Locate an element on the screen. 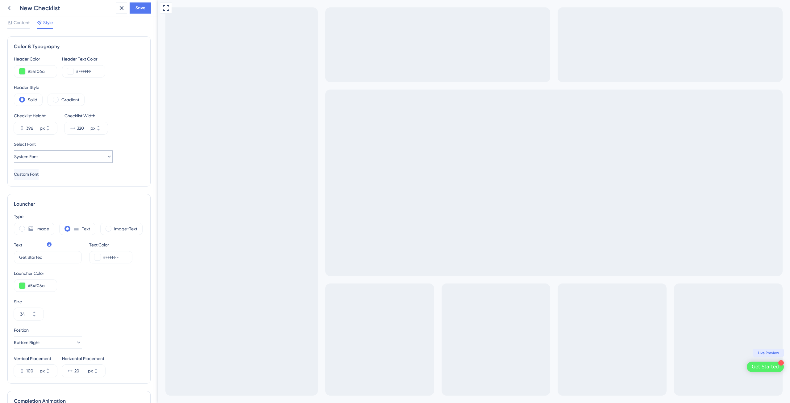 The image size is (790, 403). span: Save is located at coordinates (140, 8).